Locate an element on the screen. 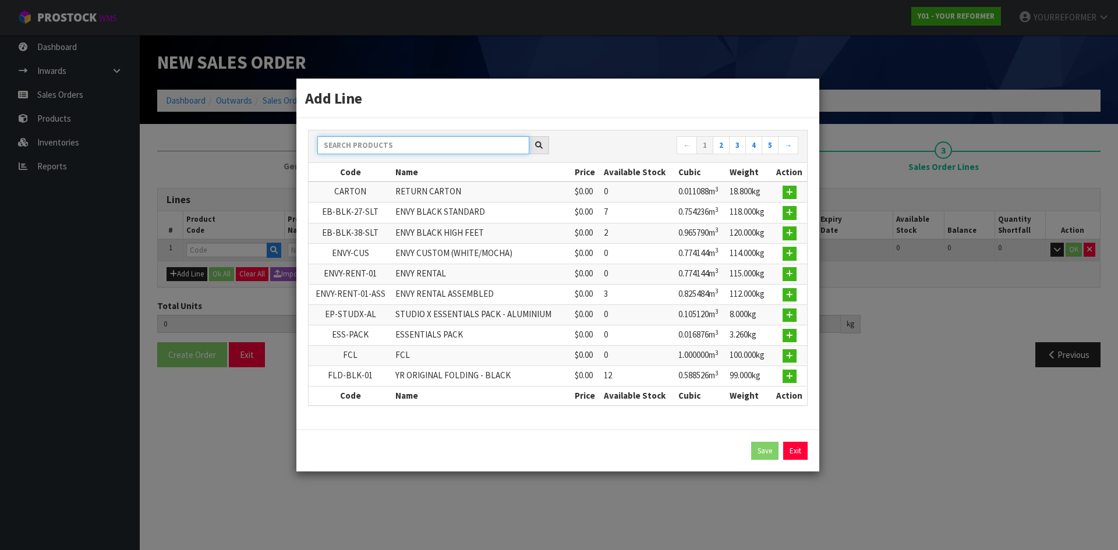 The image size is (1118, 550). td: 0.754236m is located at coordinates (700, 212).